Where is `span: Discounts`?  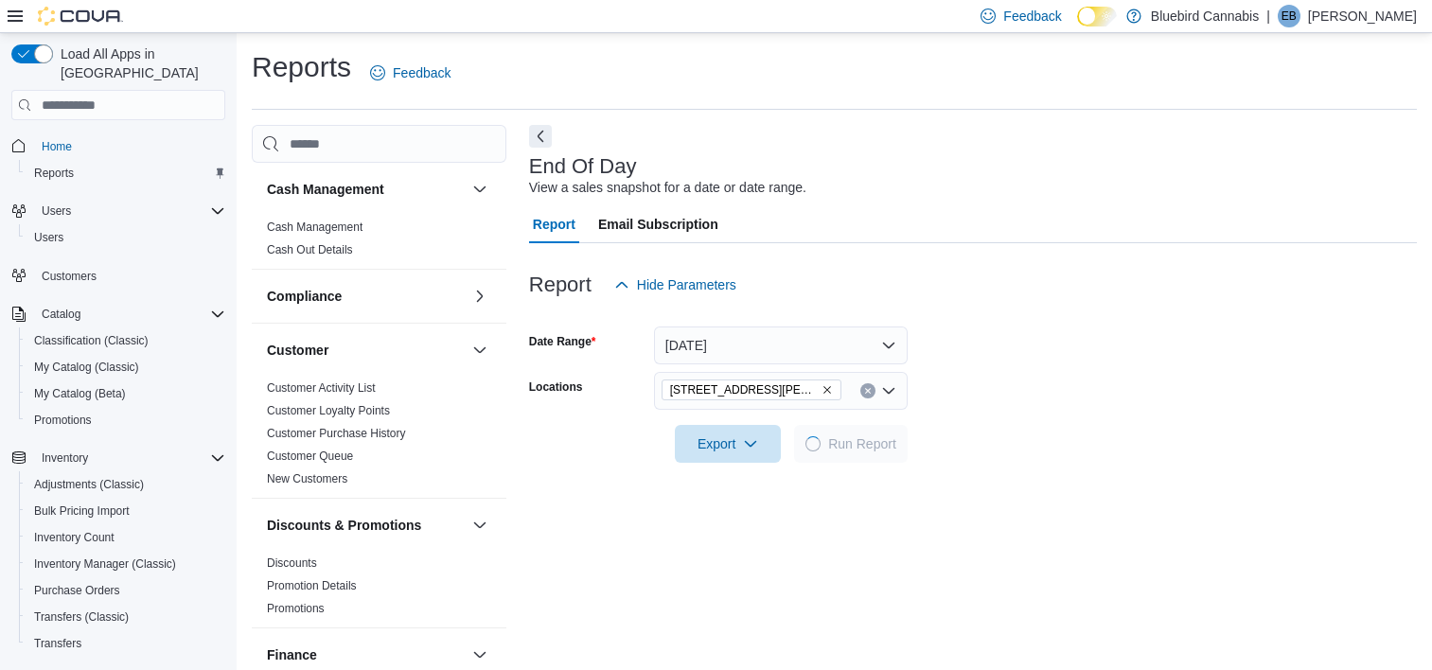
span: Discounts is located at coordinates (291, 563).